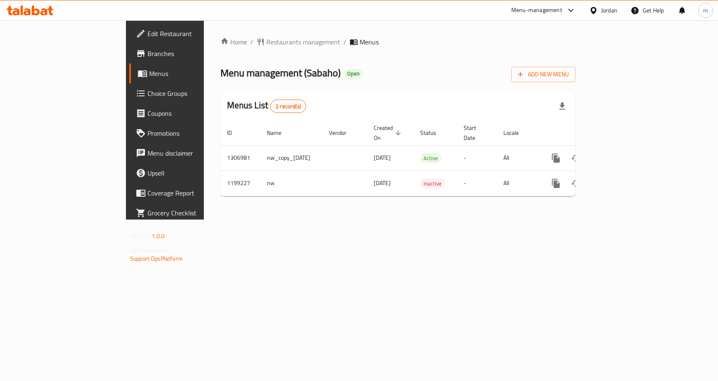 This screenshot has width=718, height=381. What do you see at coordinates (343, 133) in the screenshot?
I see `span: Vendor` at bounding box center [343, 133].